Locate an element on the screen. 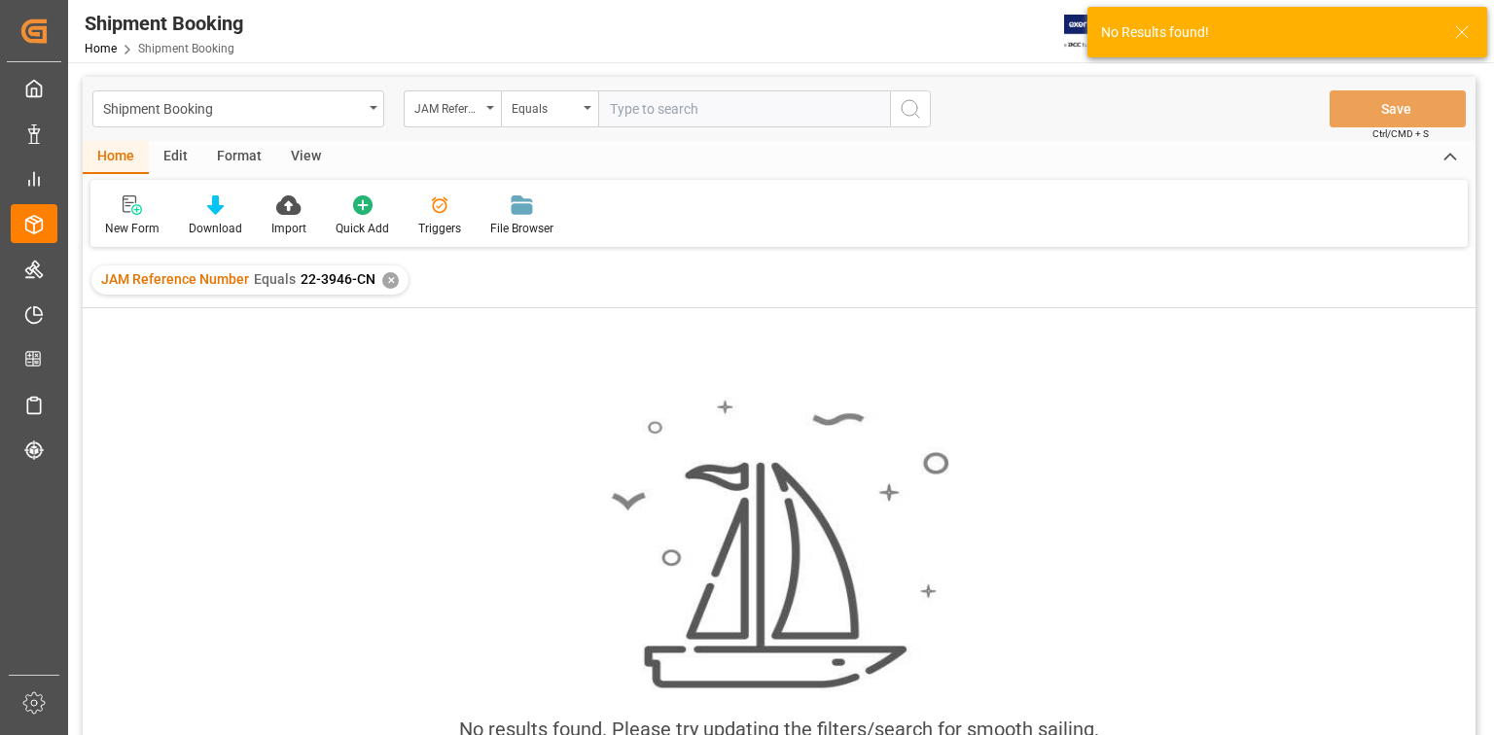 This screenshot has height=735, width=1494. div: Import is located at coordinates (289, 229).